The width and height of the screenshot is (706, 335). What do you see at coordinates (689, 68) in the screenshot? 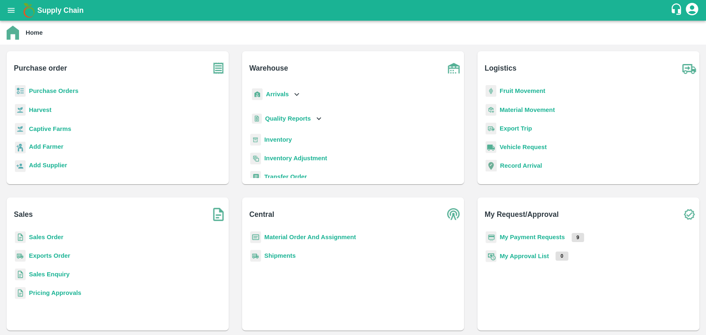
I see `img: truck` at bounding box center [689, 68].